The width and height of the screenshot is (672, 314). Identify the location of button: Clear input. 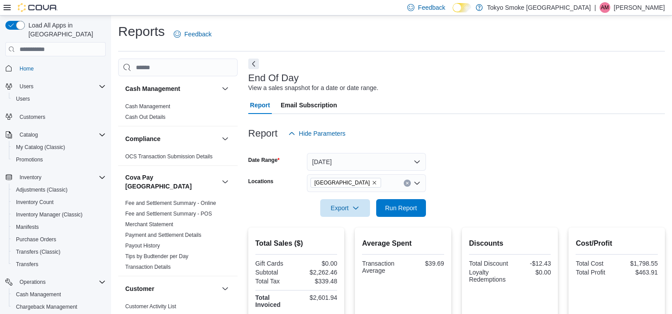
(407, 183).